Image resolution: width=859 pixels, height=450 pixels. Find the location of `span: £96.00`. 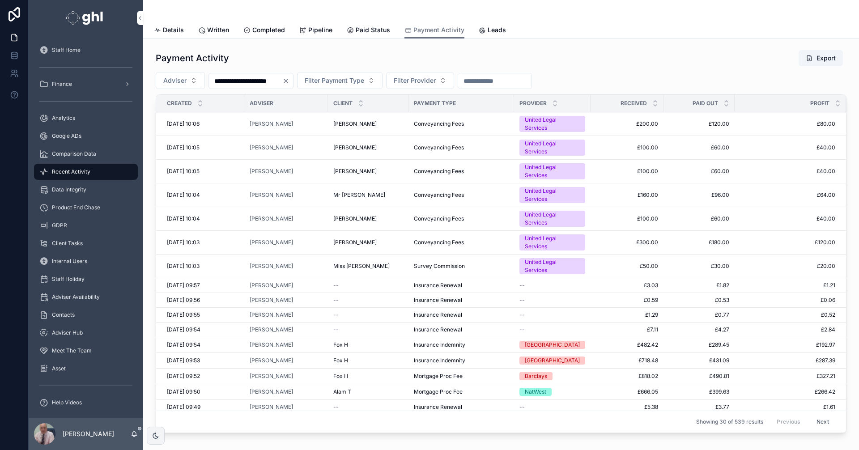

span: £96.00 is located at coordinates (699, 195).